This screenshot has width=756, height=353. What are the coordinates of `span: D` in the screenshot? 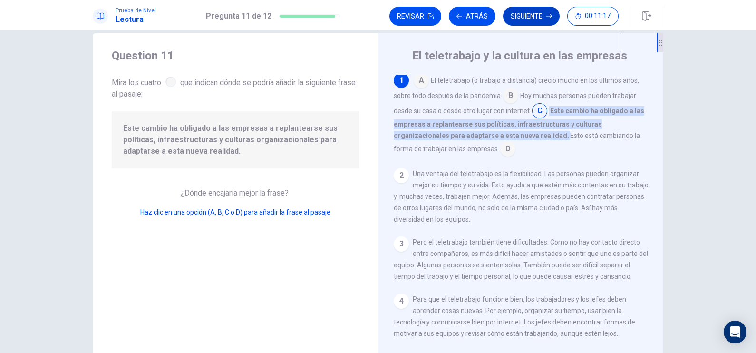 It's located at (508, 149).